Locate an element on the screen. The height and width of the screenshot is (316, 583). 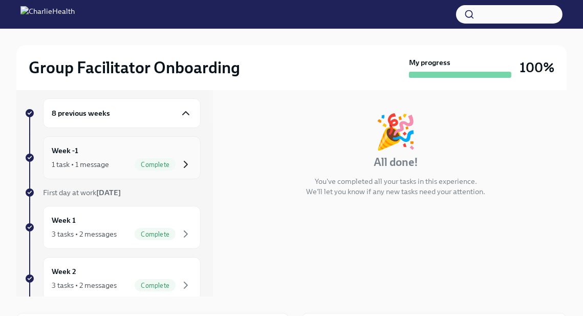
div: 8 previous weeks is located at coordinates (122, 113).